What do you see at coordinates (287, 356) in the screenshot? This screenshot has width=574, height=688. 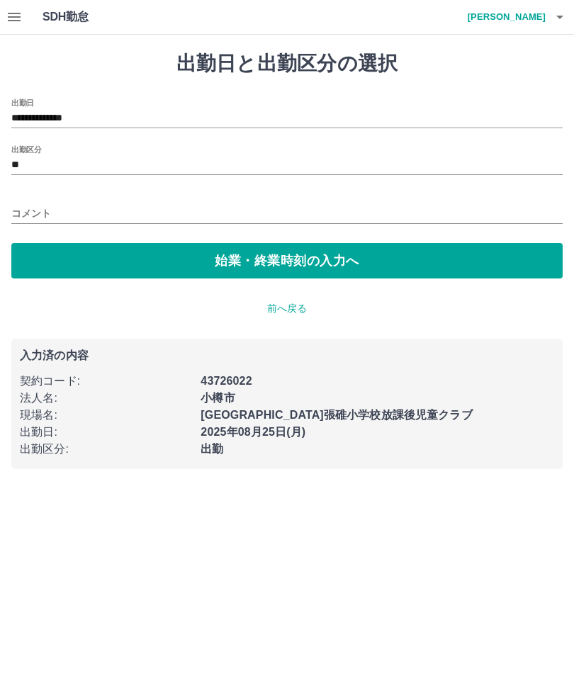 I see `p: 入力済の内容` at bounding box center [287, 356].